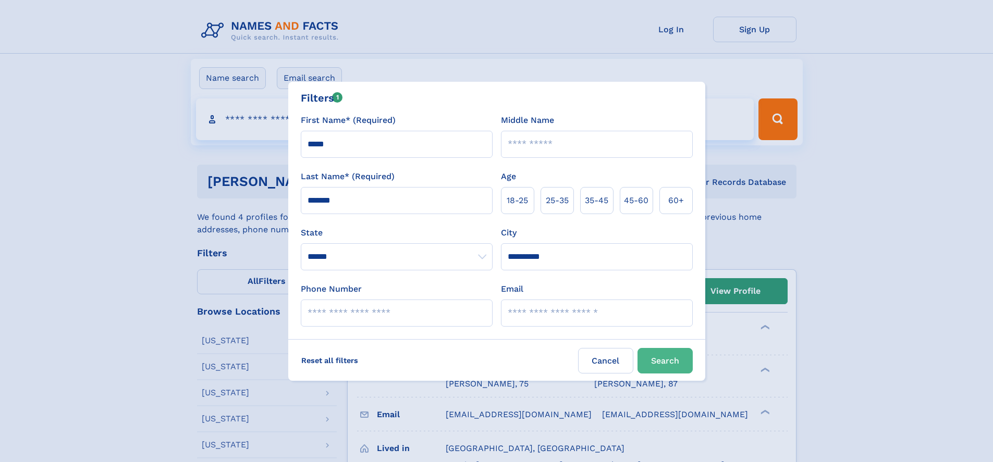  I want to click on span: 18‑25, so click(517, 201).